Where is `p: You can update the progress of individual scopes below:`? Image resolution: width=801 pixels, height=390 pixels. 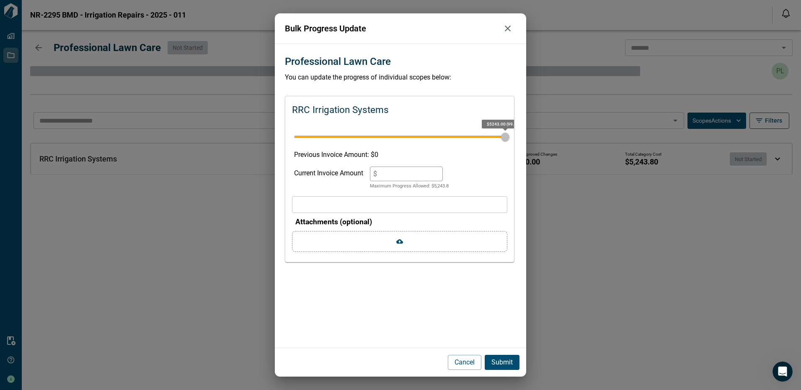
p: You can update the progress of individual scopes below: is located at coordinates (401, 78).